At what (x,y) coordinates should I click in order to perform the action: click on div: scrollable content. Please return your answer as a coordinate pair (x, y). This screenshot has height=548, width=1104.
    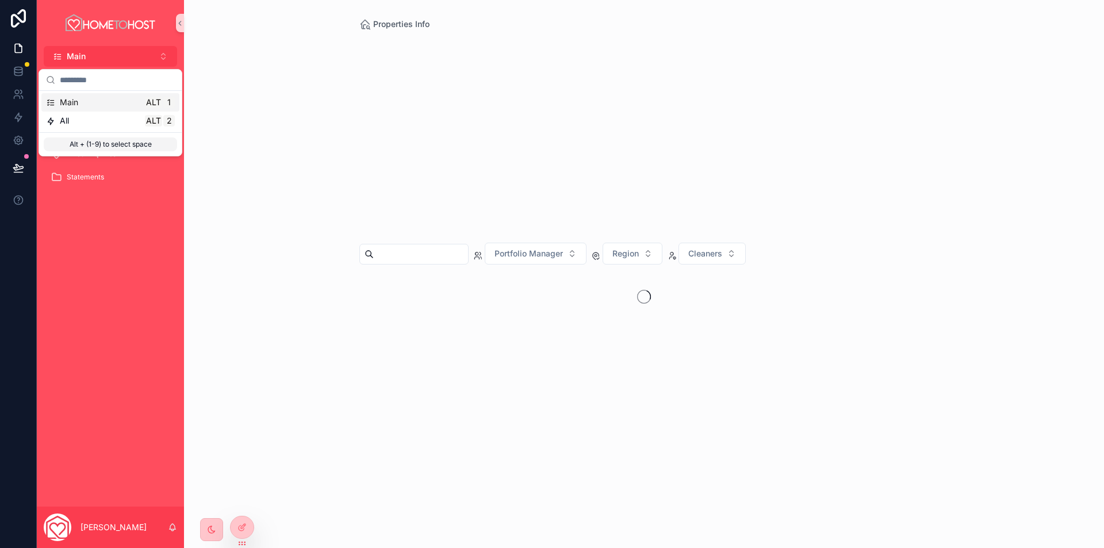
    Looking at the image, I should click on (110, 135).